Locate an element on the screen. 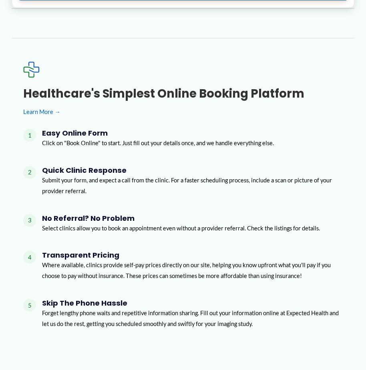 This screenshot has width=366, height=370. p: Select clinics allow you to book an appointment even without a provider referral. Check the listi... is located at coordinates (181, 228).